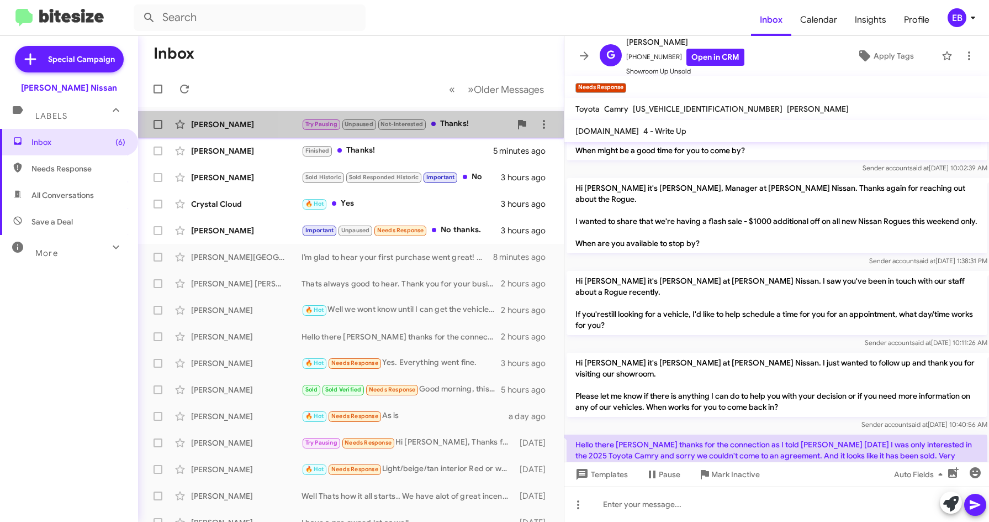  I want to click on span: 4 - Write Up, so click(665, 131).